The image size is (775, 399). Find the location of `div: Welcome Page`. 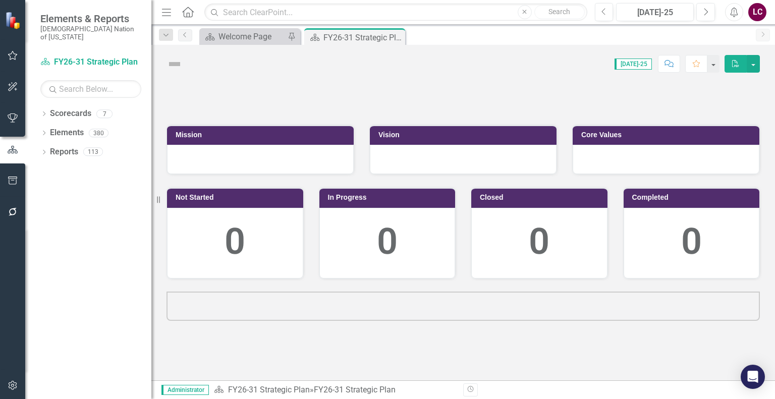

div: Welcome Page is located at coordinates (252, 36).